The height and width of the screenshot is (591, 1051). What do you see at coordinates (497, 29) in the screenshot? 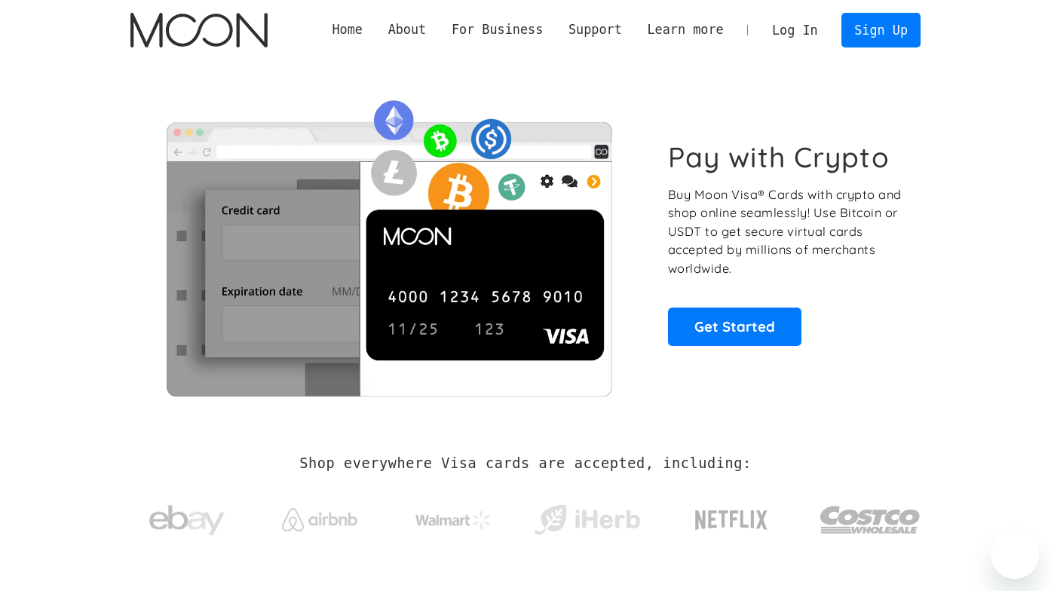
I see `div: For Business` at bounding box center [497, 29].